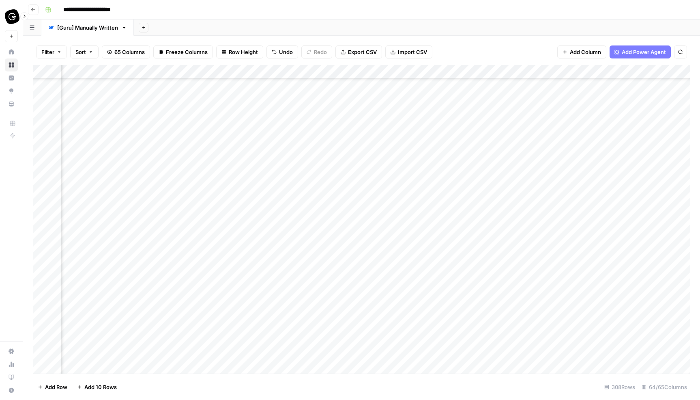 This screenshot has width=700, height=400. Describe the element at coordinates (84, 52) in the screenshot. I see `button: Sort` at that location.